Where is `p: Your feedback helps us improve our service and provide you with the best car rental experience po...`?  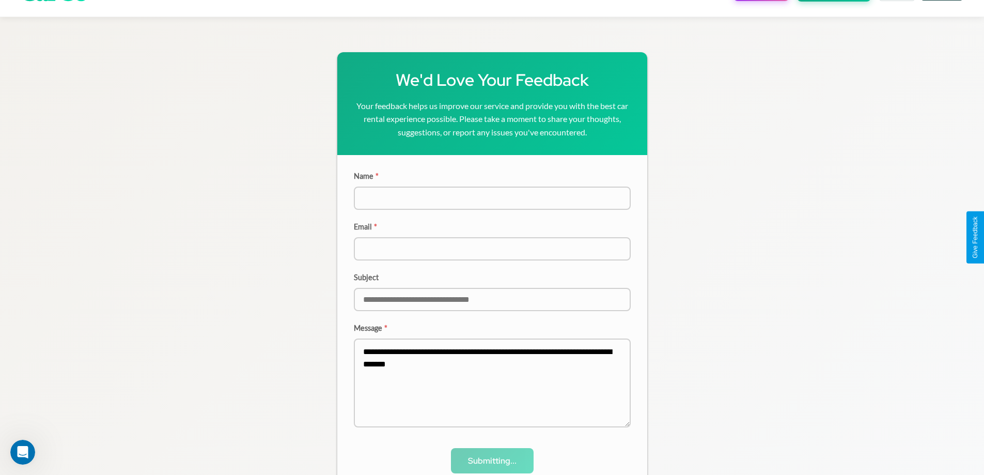
p: Your feedback helps us improve our service and provide you with the best car rental experience po... is located at coordinates (492, 119).